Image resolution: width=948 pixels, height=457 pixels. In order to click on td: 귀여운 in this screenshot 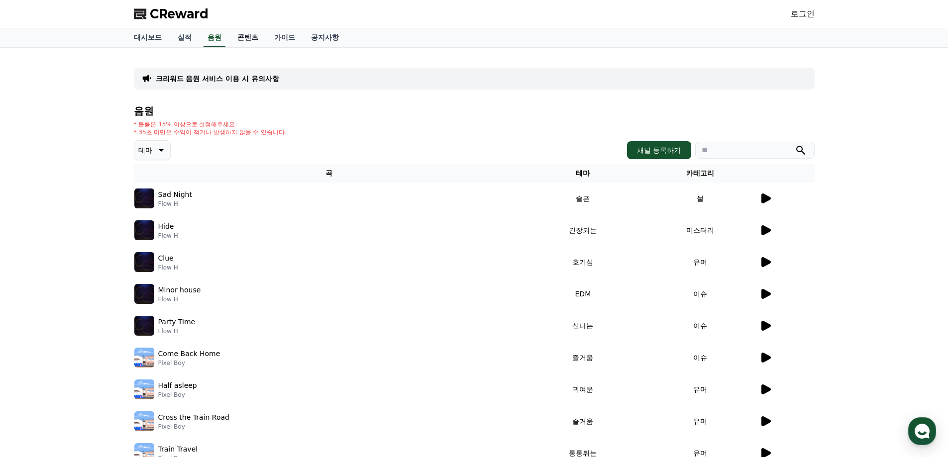, I will do `click(583, 390)`.